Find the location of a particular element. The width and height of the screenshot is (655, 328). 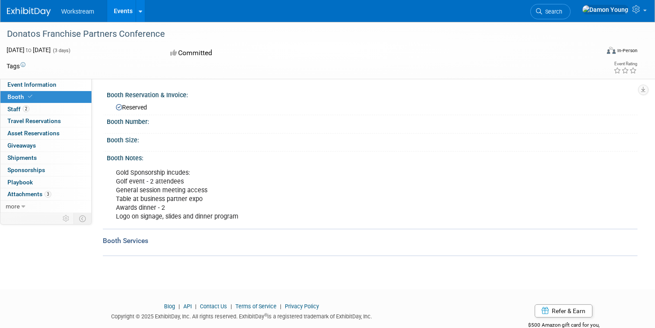

a: Sponsorships is located at coordinates (46, 170).